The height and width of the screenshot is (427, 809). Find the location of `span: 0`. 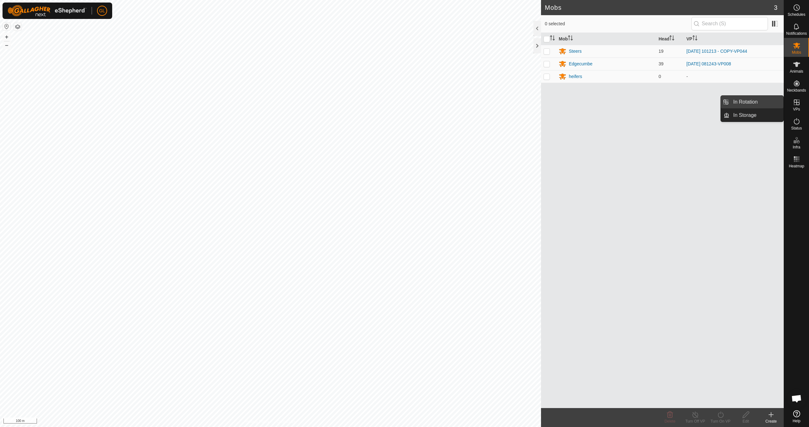

span: 0 is located at coordinates (660, 76).